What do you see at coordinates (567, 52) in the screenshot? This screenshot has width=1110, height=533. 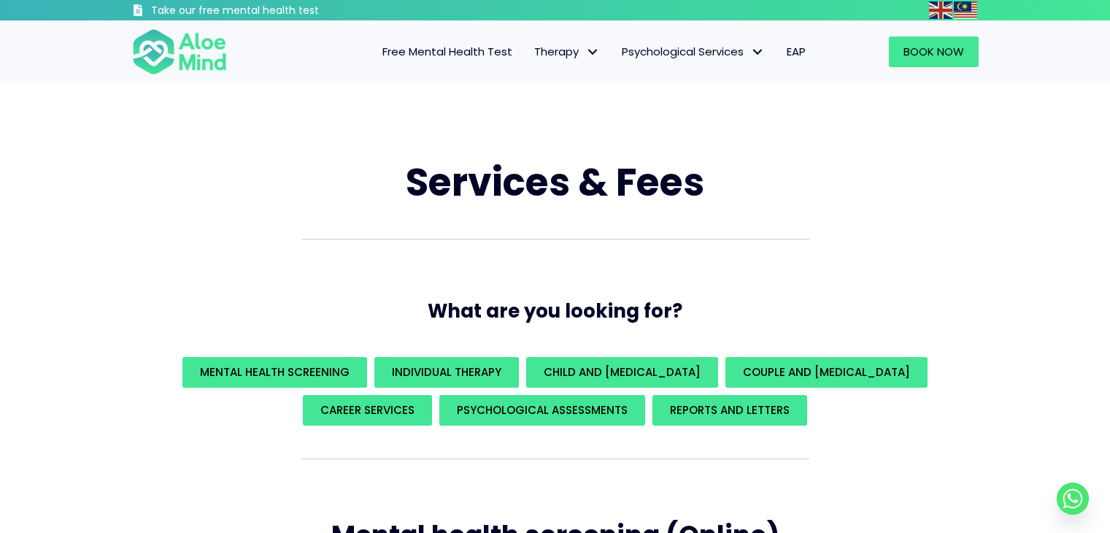 I see `a: TherapyTherapy: submenu` at bounding box center [567, 52].